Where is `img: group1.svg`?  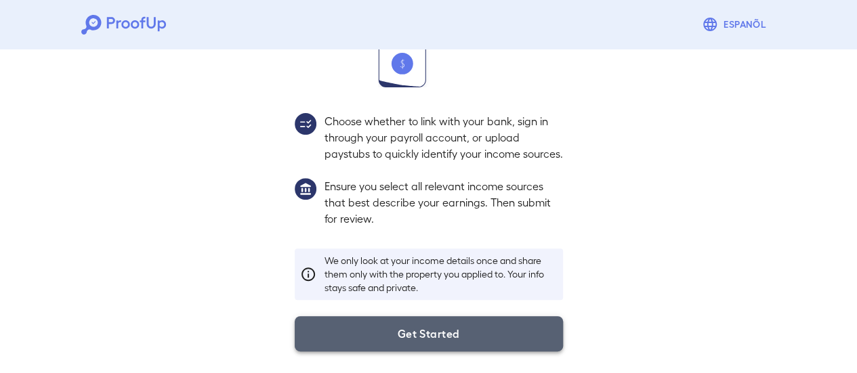 img: group1.svg is located at coordinates (305, 189).